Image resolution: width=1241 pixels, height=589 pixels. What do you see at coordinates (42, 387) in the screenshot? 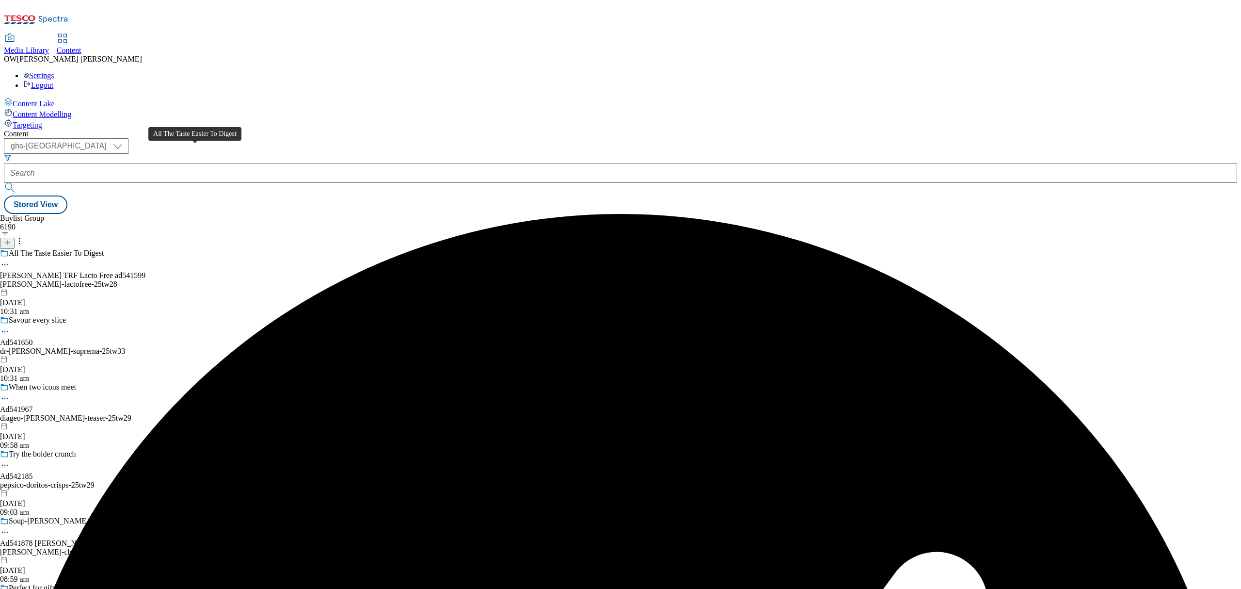
I see `div: When two icons meet` at bounding box center [42, 387].